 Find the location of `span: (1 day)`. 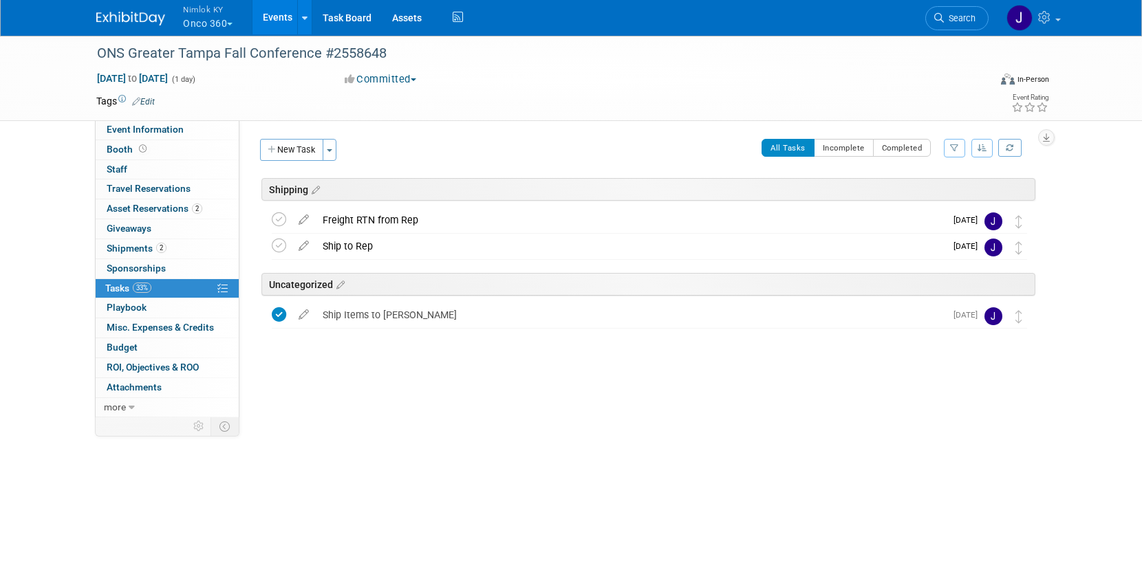

span: (1 day) is located at coordinates (183, 79).